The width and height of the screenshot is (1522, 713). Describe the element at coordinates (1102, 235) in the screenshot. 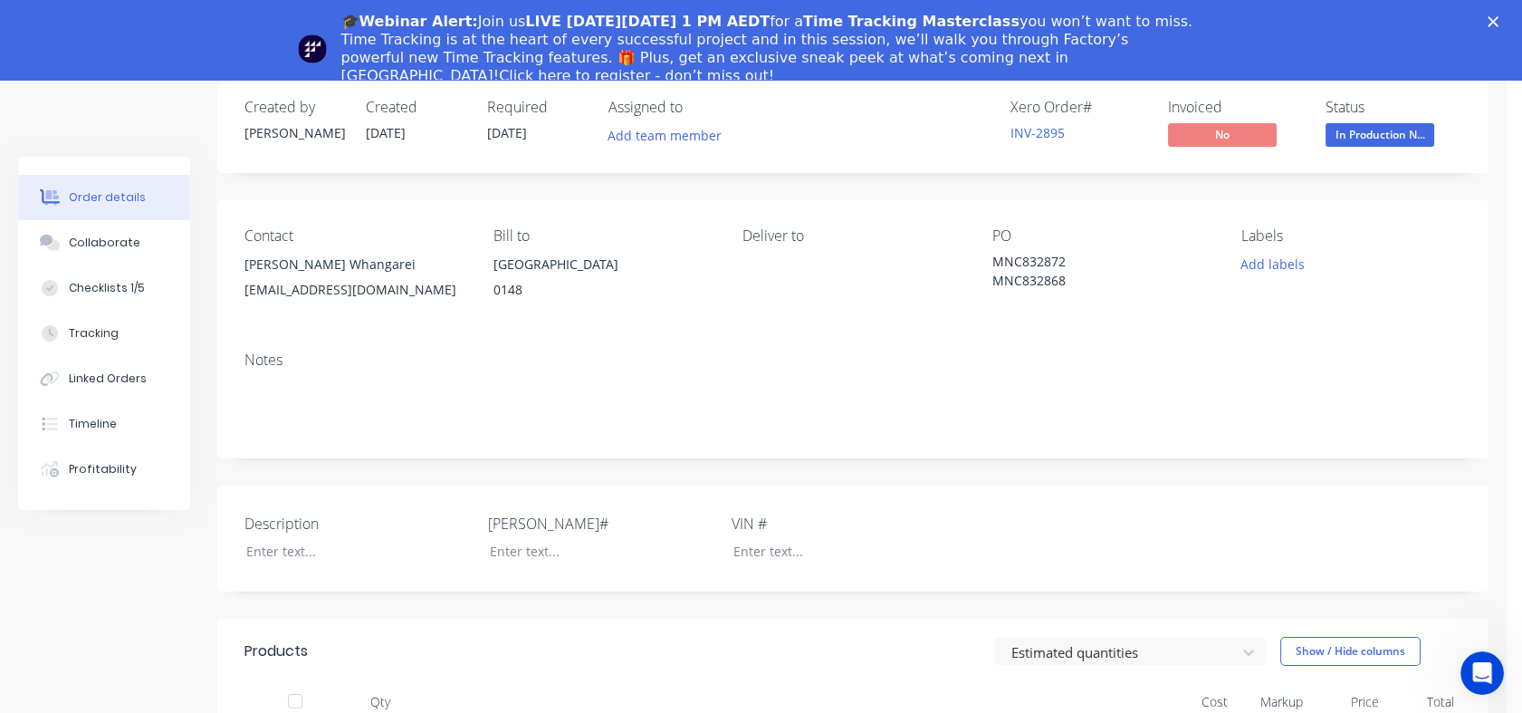

I see `div: PO` at that location.